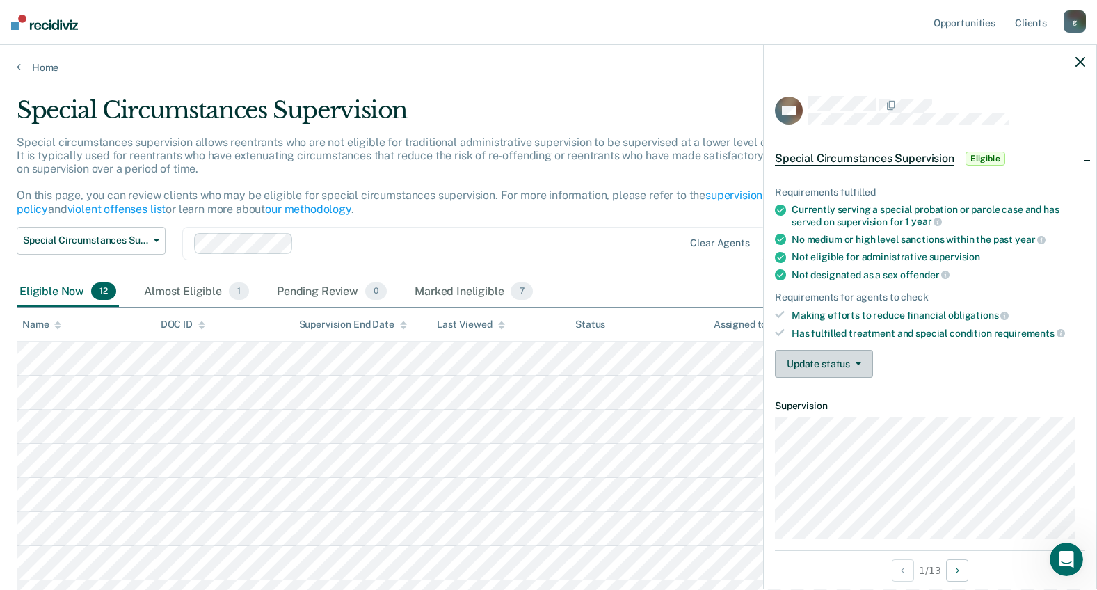 The height and width of the screenshot is (590, 1097). What do you see at coordinates (425, 175) in the screenshot?
I see `p: Special circumstances supervision allows reentrants who are not eligible for traditional administ...` at bounding box center [425, 175].